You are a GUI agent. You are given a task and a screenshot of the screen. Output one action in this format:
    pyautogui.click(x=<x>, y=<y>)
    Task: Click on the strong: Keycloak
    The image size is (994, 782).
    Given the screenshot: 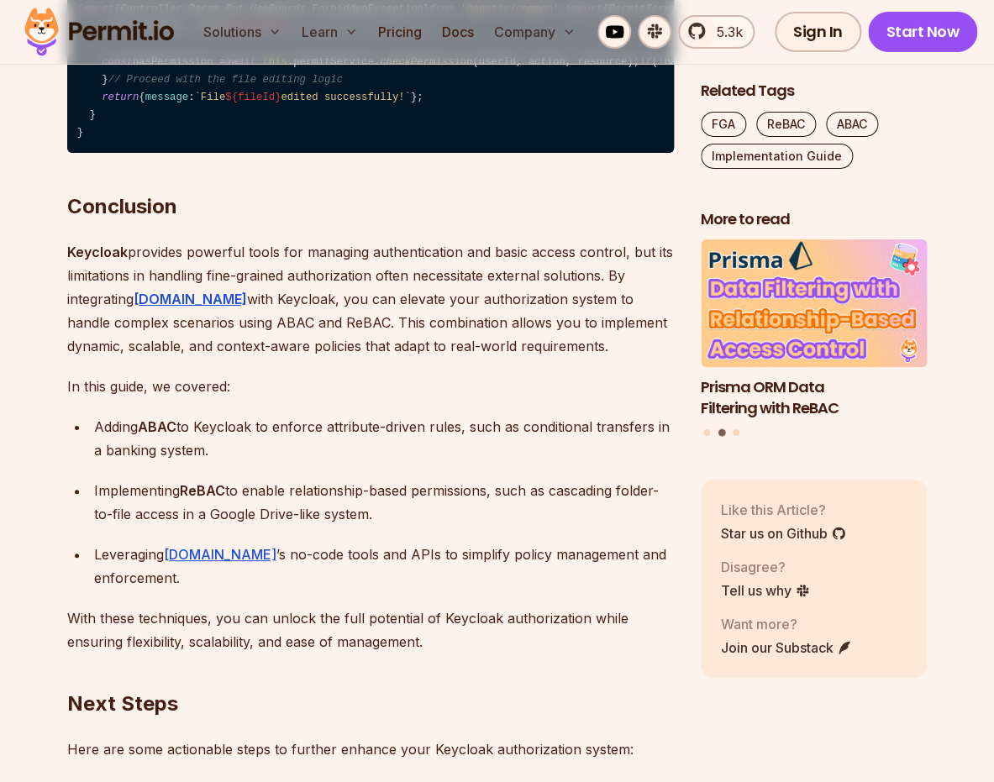 What is the action you would take?
    pyautogui.click(x=97, y=252)
    